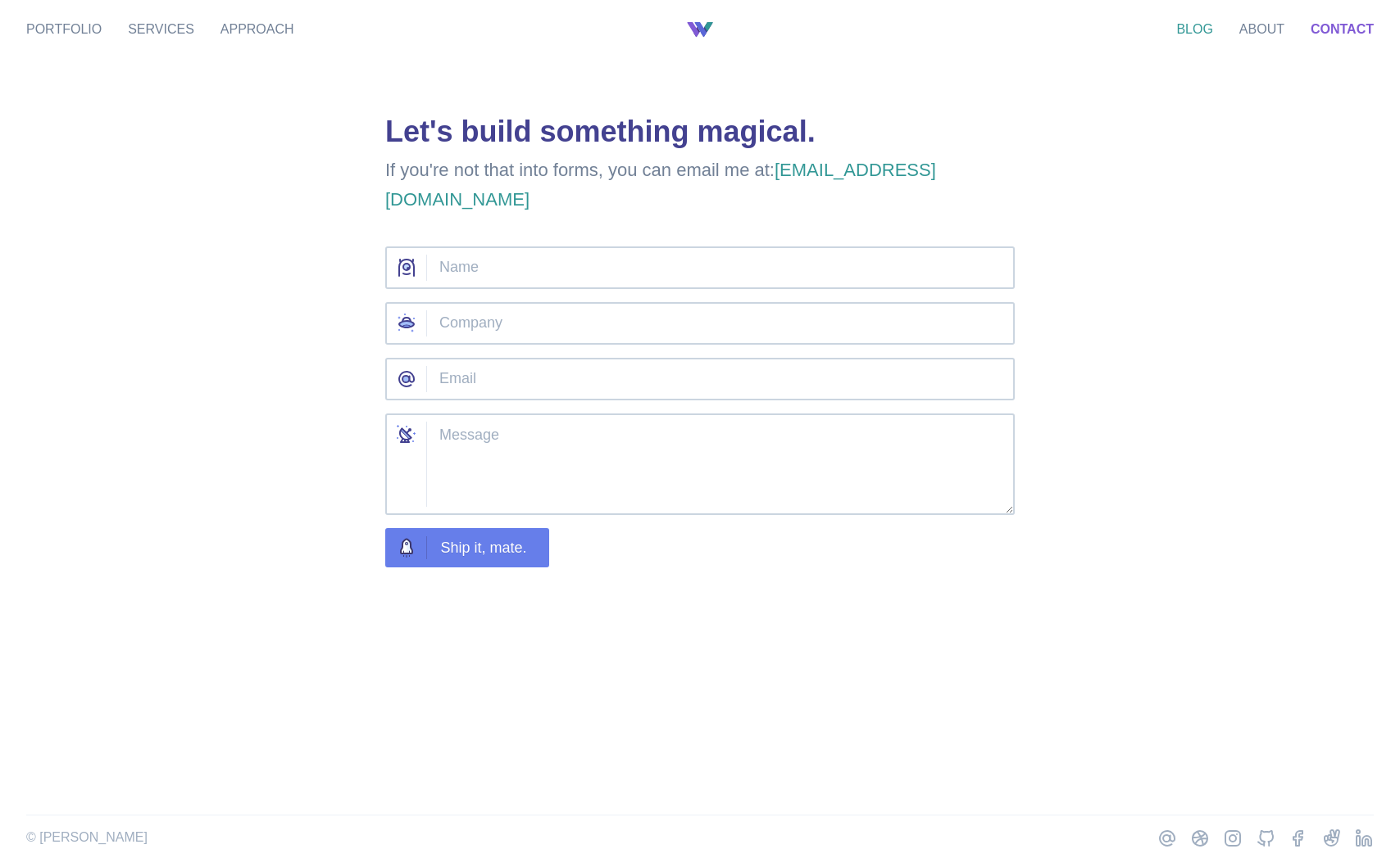  I want to click on a: LinkedIn, so click(1364, 838).